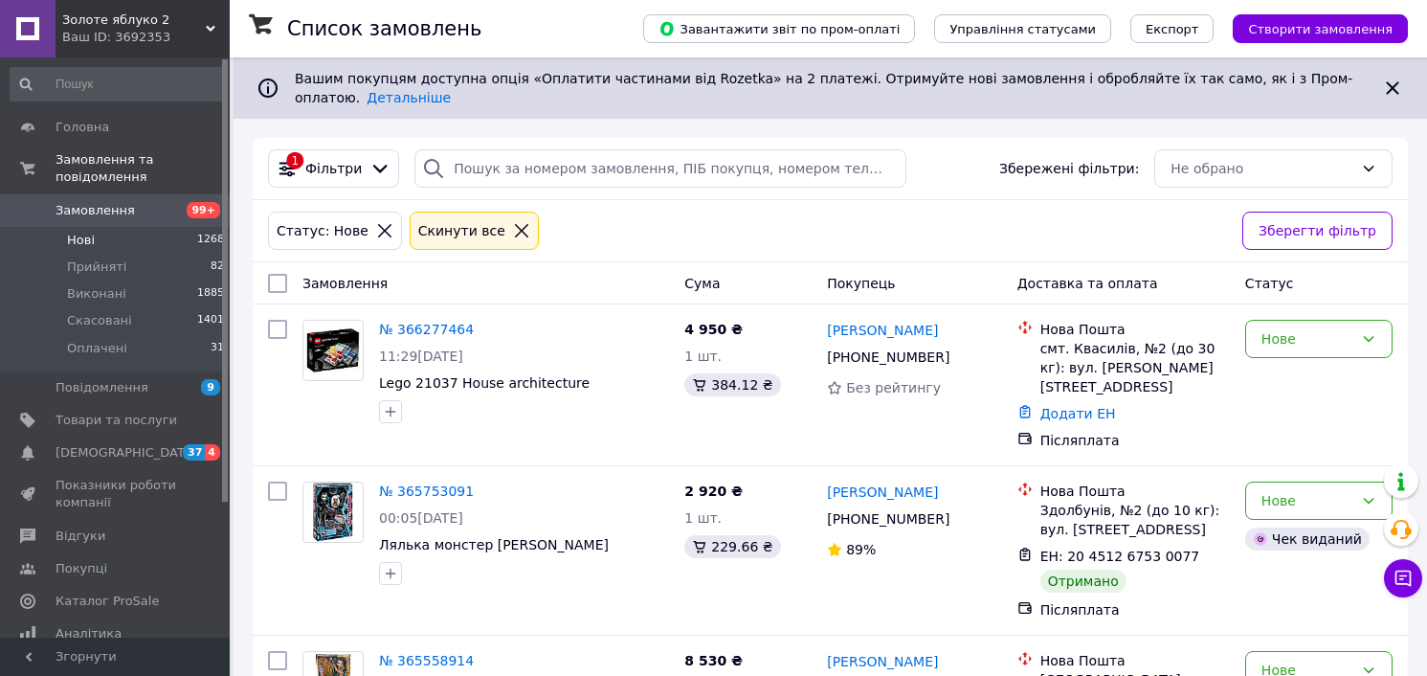 The image size is (1427, 676). I want to click on a: № 365558914, so click(426, 660).